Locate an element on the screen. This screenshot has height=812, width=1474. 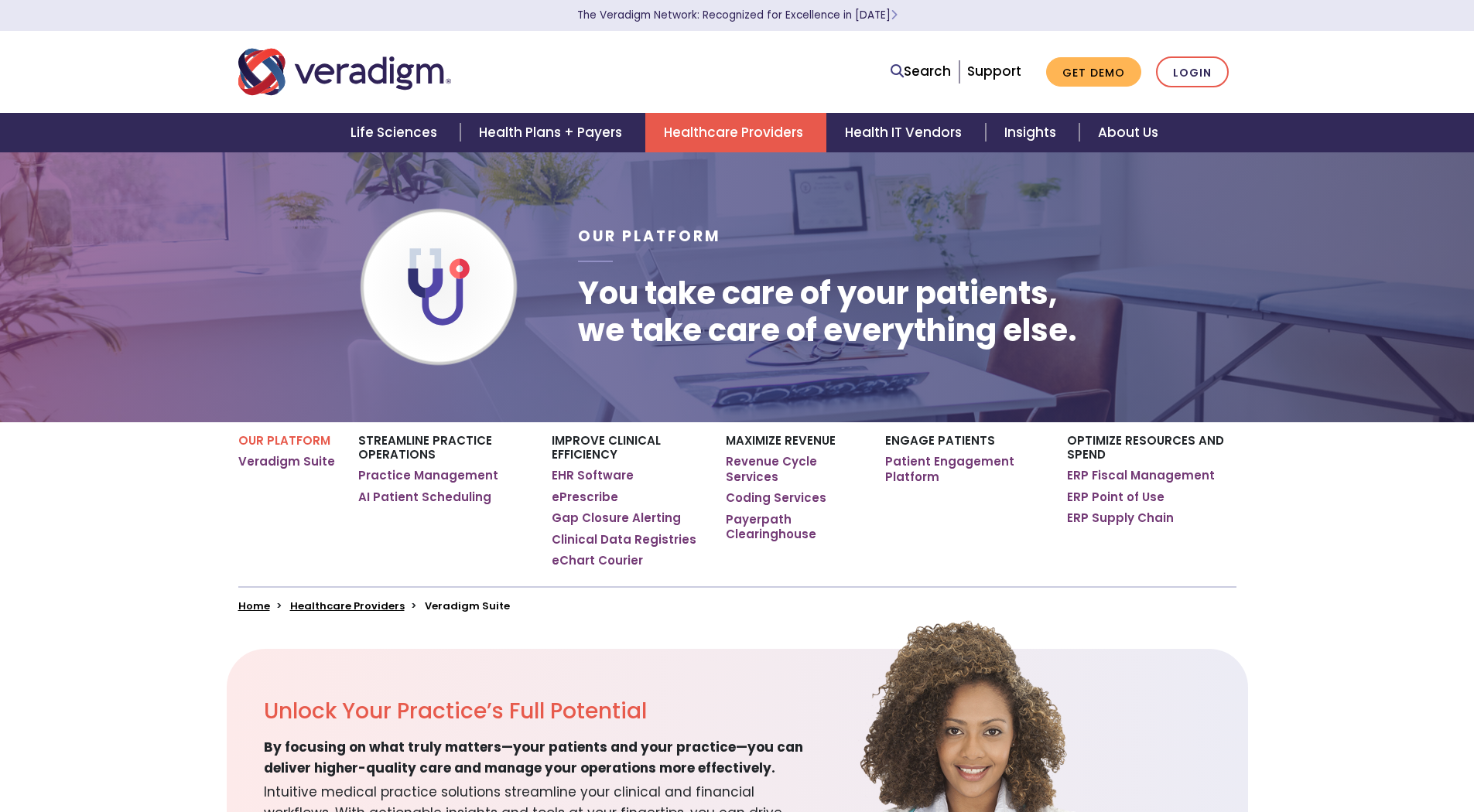
a: Home is located at coordinates (254, 605).